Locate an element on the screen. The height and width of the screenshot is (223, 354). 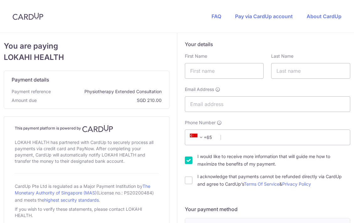
input: First name is located at coordinates (224, 71).